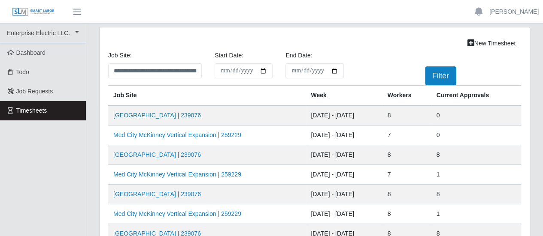 The width and height of the screenshot is (543, 236). I want to click on span: Todo, so click(23, 72).